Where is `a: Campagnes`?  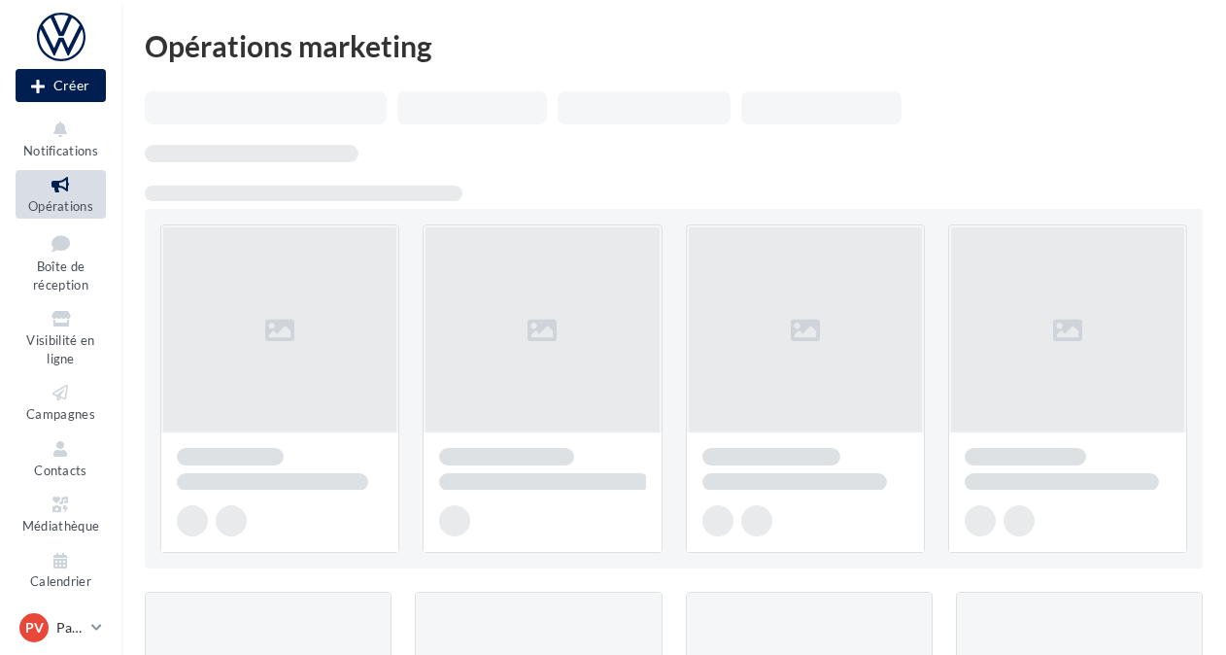 a: Campagnes is located at coordinates (60, 401).